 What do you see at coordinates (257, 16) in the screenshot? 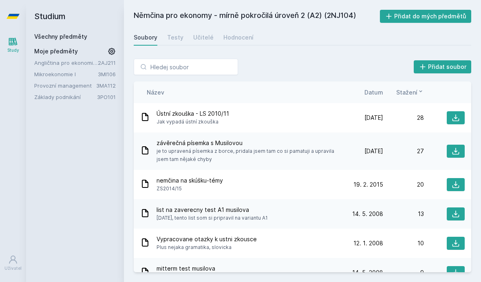
I see `h2: Němčina pro ekonomy - mírně pokročilá úroveň 2 (A2) (2NJ104)` at bounding box center [257, 16].